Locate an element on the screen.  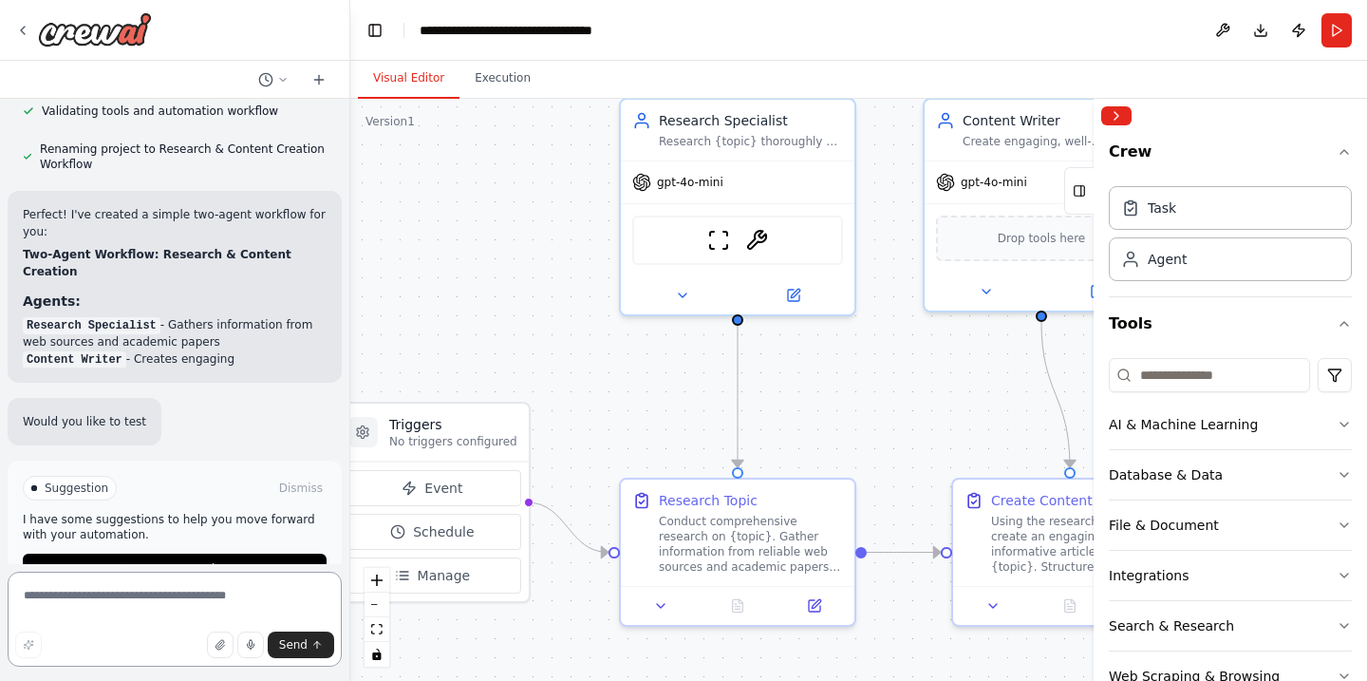
button: Integrations is located at coordinates (1230, 575).